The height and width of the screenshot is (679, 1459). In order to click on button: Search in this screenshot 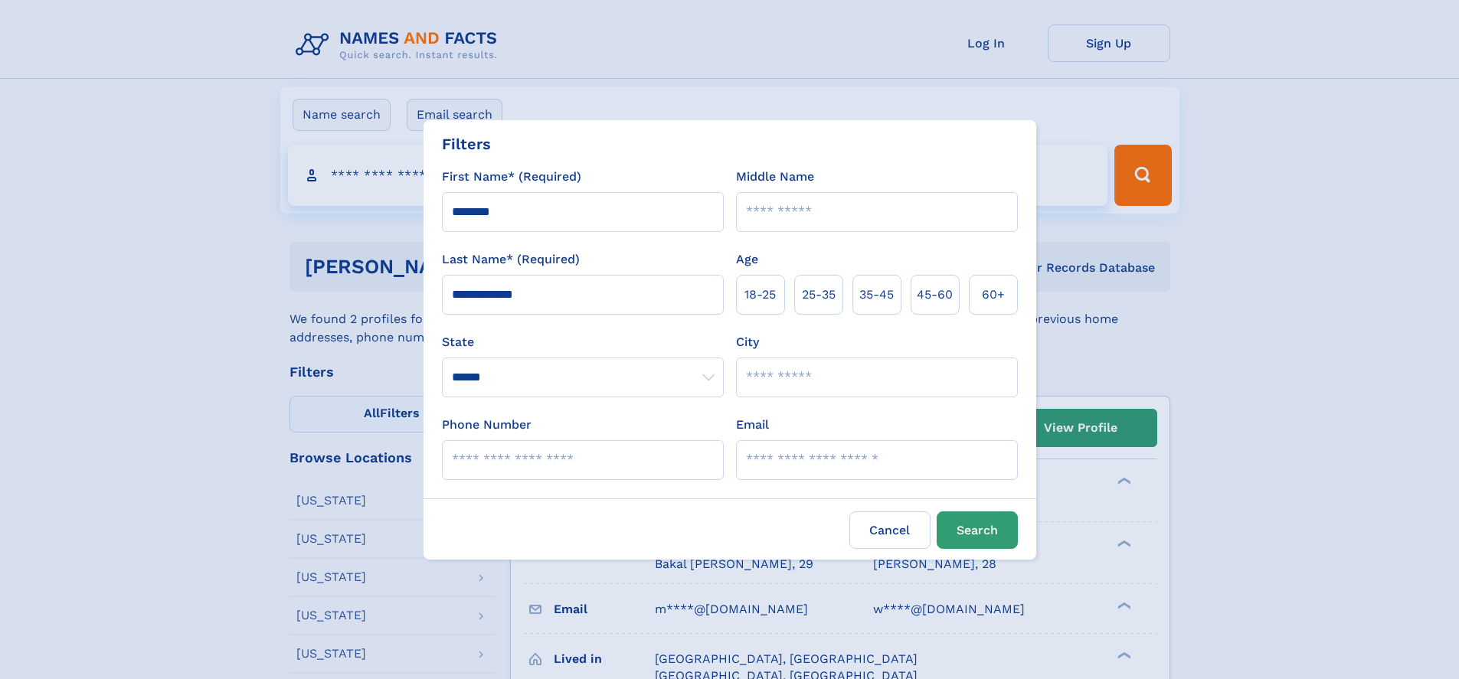, I will do `click(977, 530)`.